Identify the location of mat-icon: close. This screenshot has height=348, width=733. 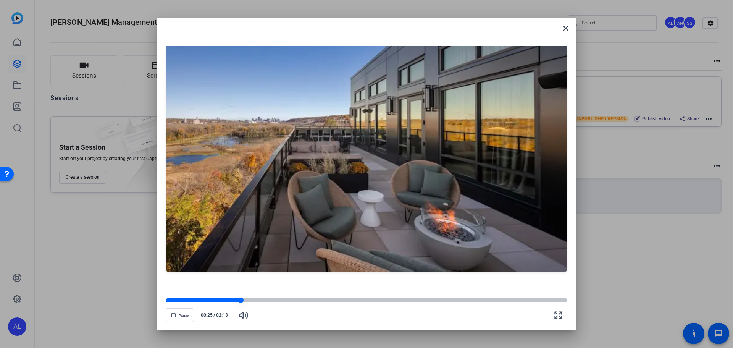
(566, 28).